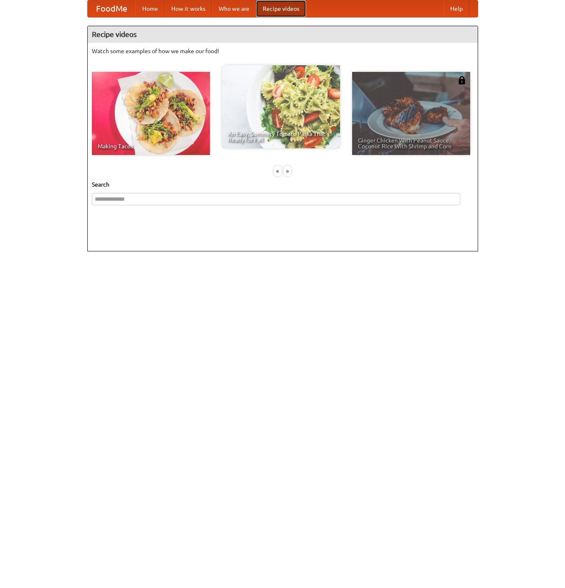 Image resolution: width=565 pixels, height=588 pixels. Describe the element at coordinates (281, 137) in the screenshot. I see `span: An Easy, Summery Tomato Pasta That's Ready for Fall` at that location.